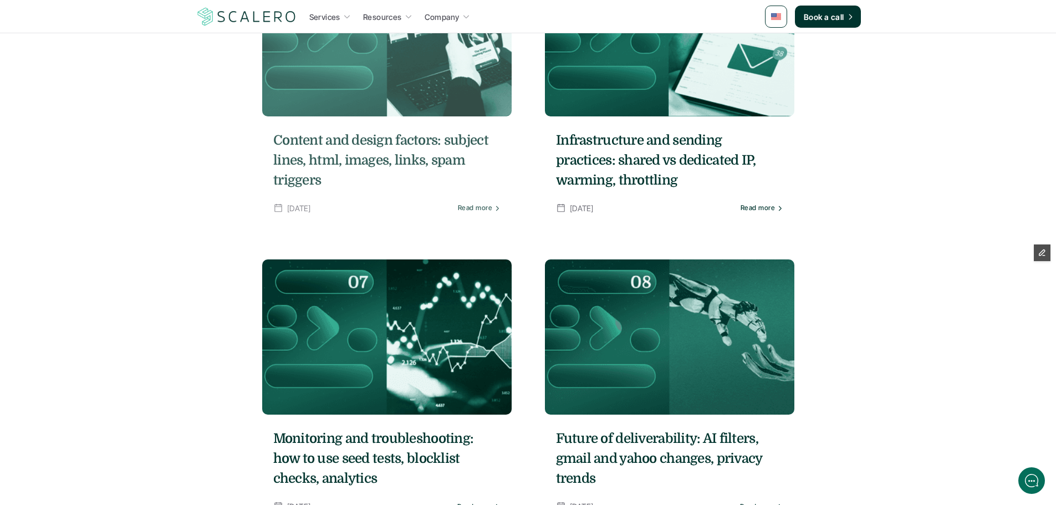 The image size is (1056, 505). Describe the element at coordinates (382, 17) in the screenshot. I see `p: Resources` at that location.